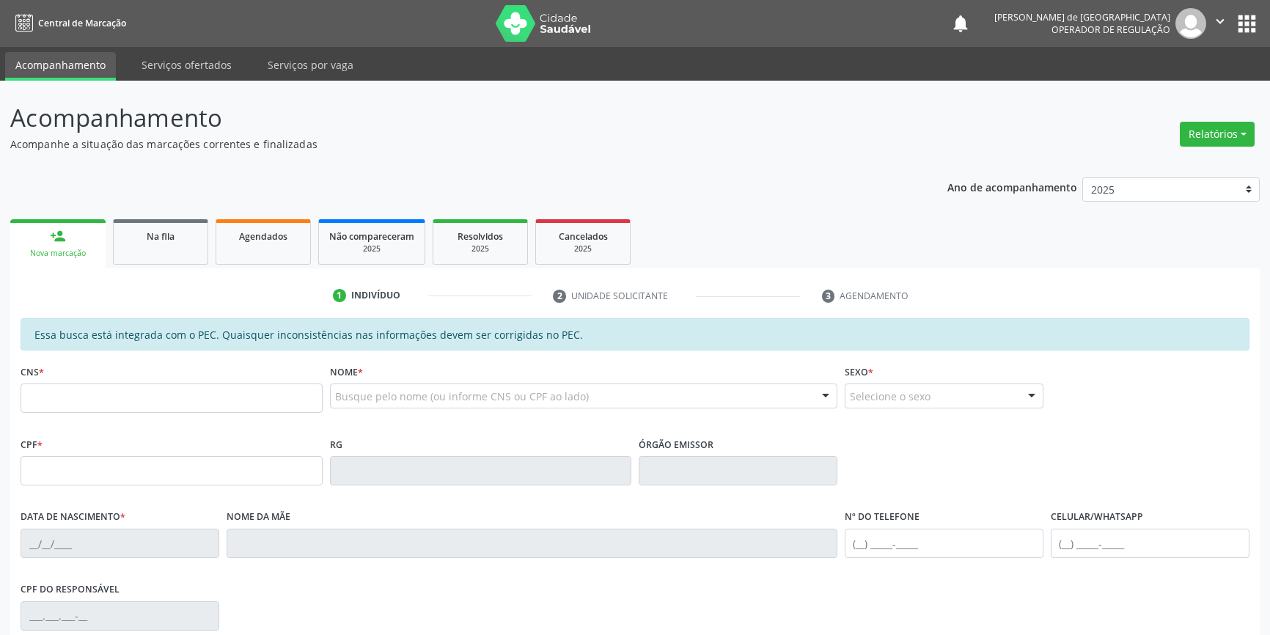 Image resolution: width=1270 pixels, height=635 pixels. I want to click on div: Indivíduo, so click(375, 296).